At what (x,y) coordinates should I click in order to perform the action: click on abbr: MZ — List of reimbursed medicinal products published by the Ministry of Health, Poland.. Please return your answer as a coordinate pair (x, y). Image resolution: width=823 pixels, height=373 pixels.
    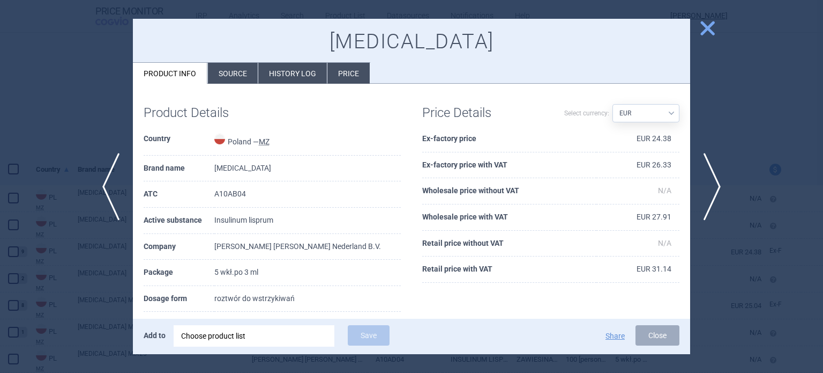
    Looking at the image, I should click on (264, 141).